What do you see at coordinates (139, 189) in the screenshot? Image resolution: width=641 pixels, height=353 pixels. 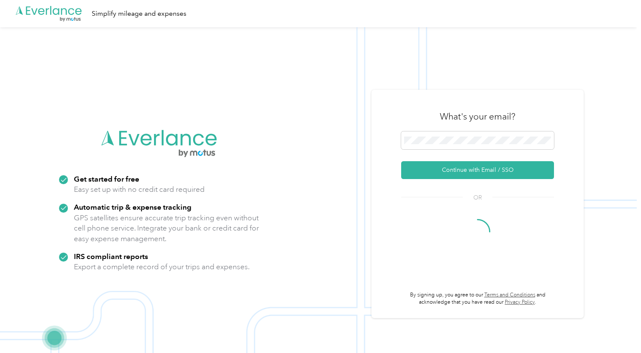 I see `p: Easy set up with no credit card required` at bounding box center [139, 189].